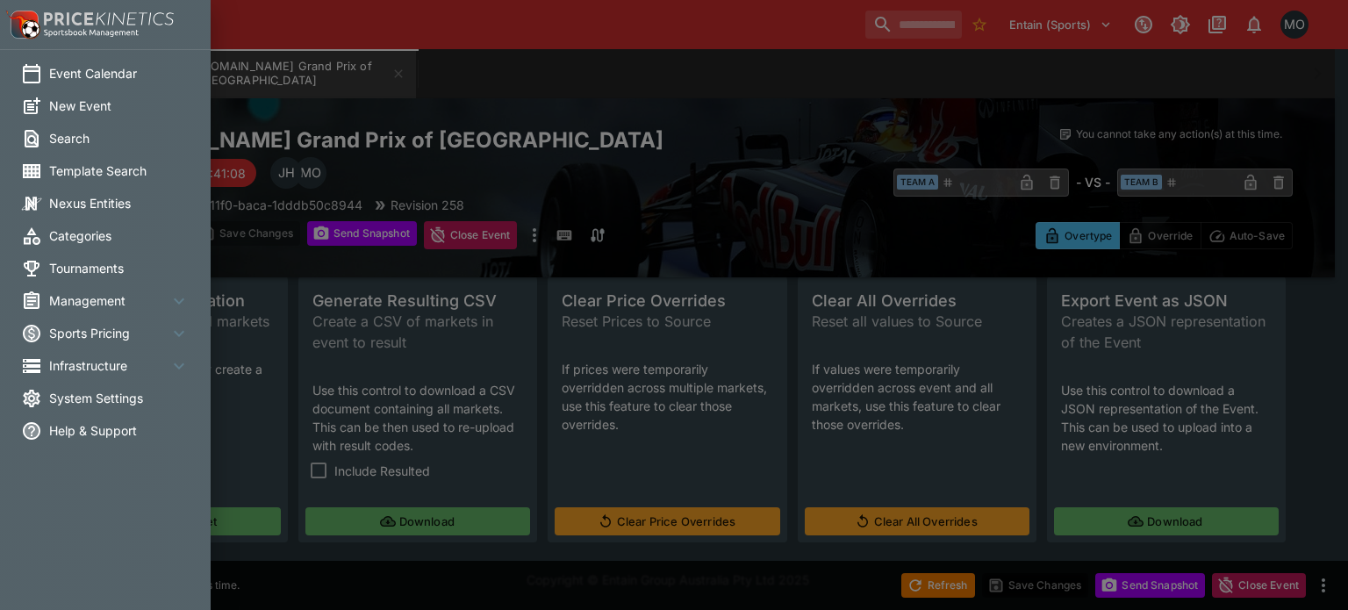  What do you see at coordinates (109, 18) in the screenshot?
I see `img: PriceKinetics` at bounding box center [109, 18].